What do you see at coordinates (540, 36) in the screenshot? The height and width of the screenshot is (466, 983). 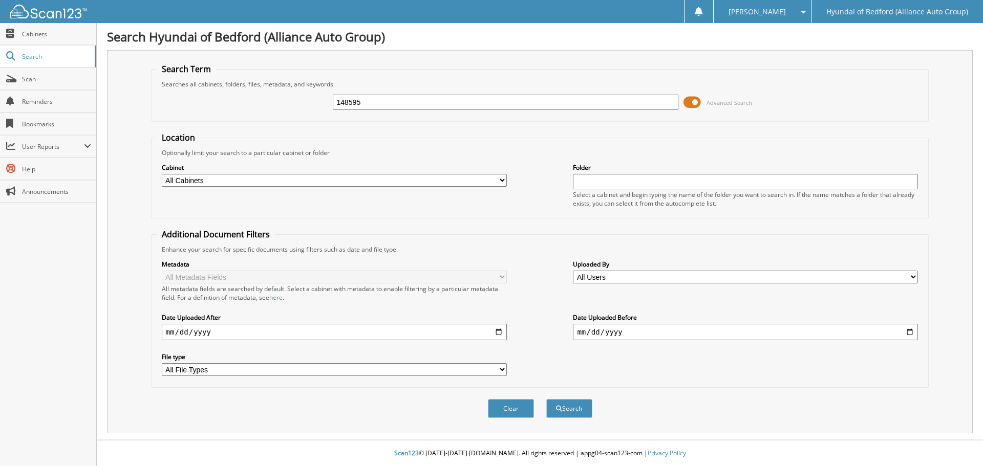 I see `h1: Search Hyundai of Bedford (Alliance Auto Group)` at bounding box center [540, 36].